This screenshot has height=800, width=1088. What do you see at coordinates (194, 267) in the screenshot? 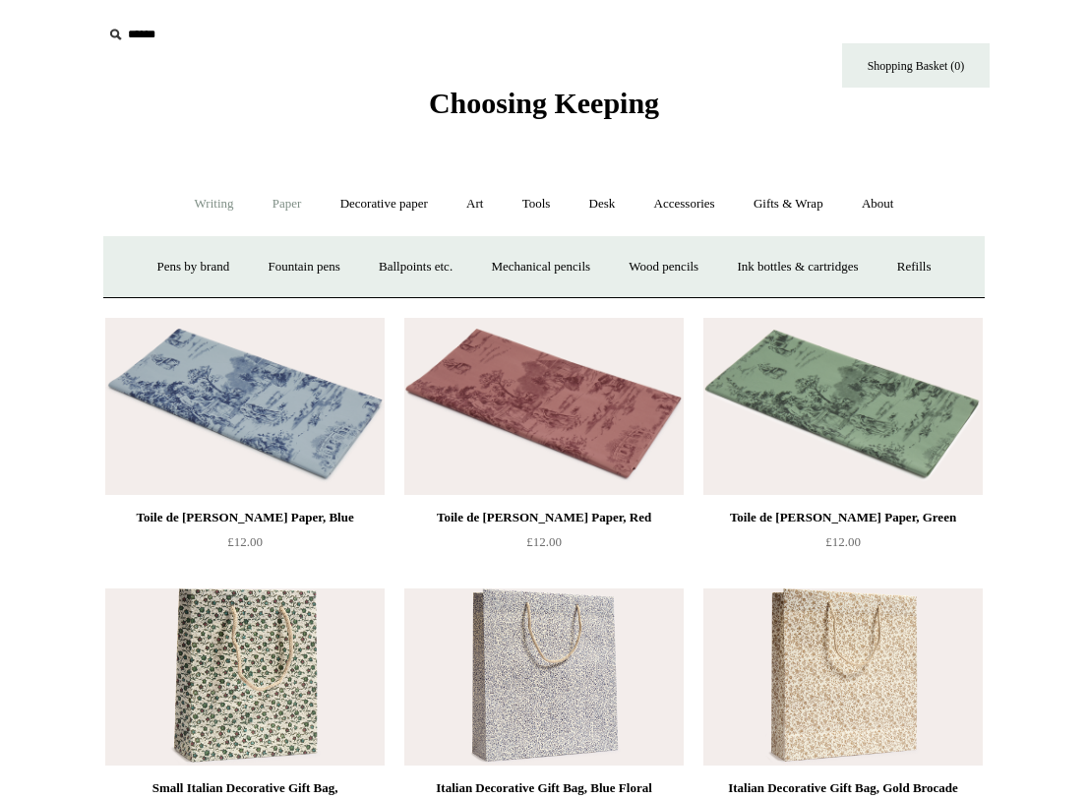
I see `a: Pens by brand` at bounding box center [194, 267].